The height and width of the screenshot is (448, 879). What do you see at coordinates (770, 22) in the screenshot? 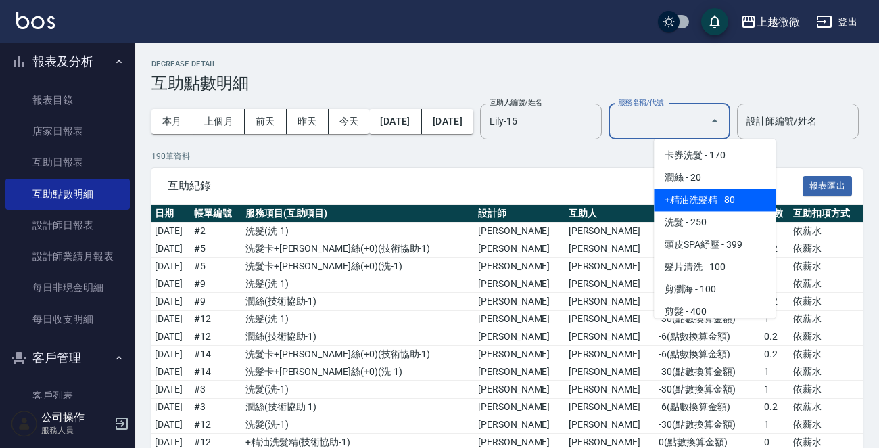
I see `button: 上越微微` at bounding box center [770, 22].